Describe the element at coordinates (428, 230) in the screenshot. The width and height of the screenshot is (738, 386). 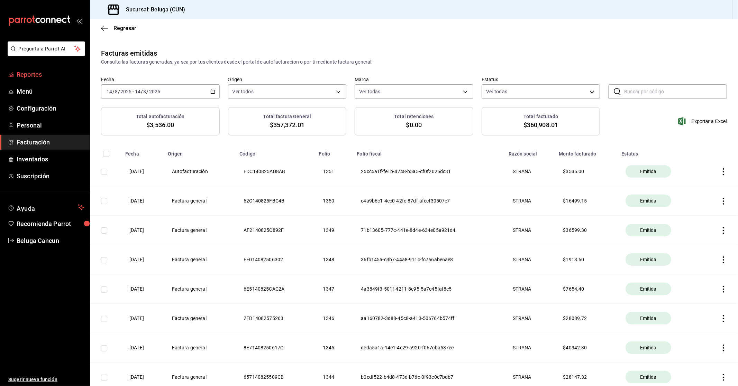
I see `th: 71b13605-777c-441e-8d4e-634e05a921d4` at that location.